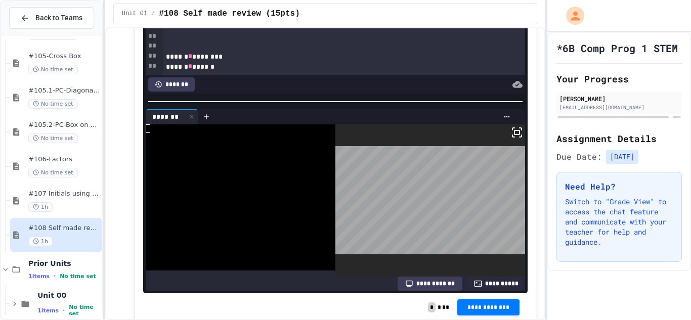 Image resolution: width=691 pixels, height=320 pixels. What do you see at coordinates (64, 125) in the screenshot?
I see `span: #105.2-PC-Box on Box` at bounding box center [64, 125].